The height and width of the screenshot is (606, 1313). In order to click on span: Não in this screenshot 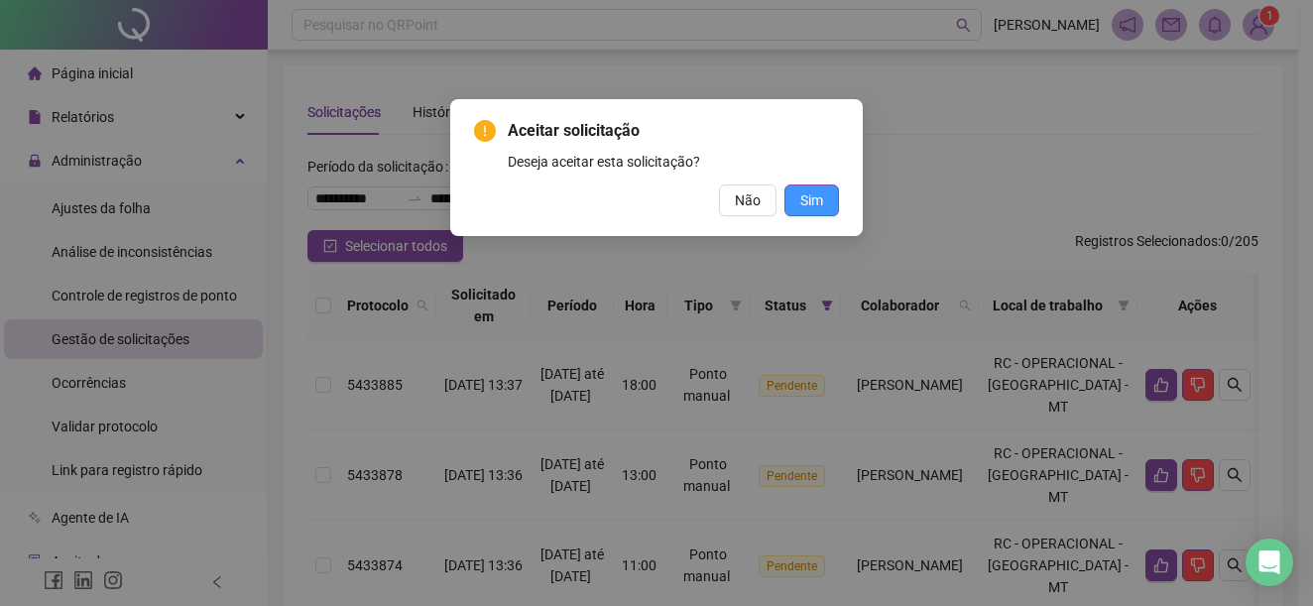, I will do `click(748, 200)`.